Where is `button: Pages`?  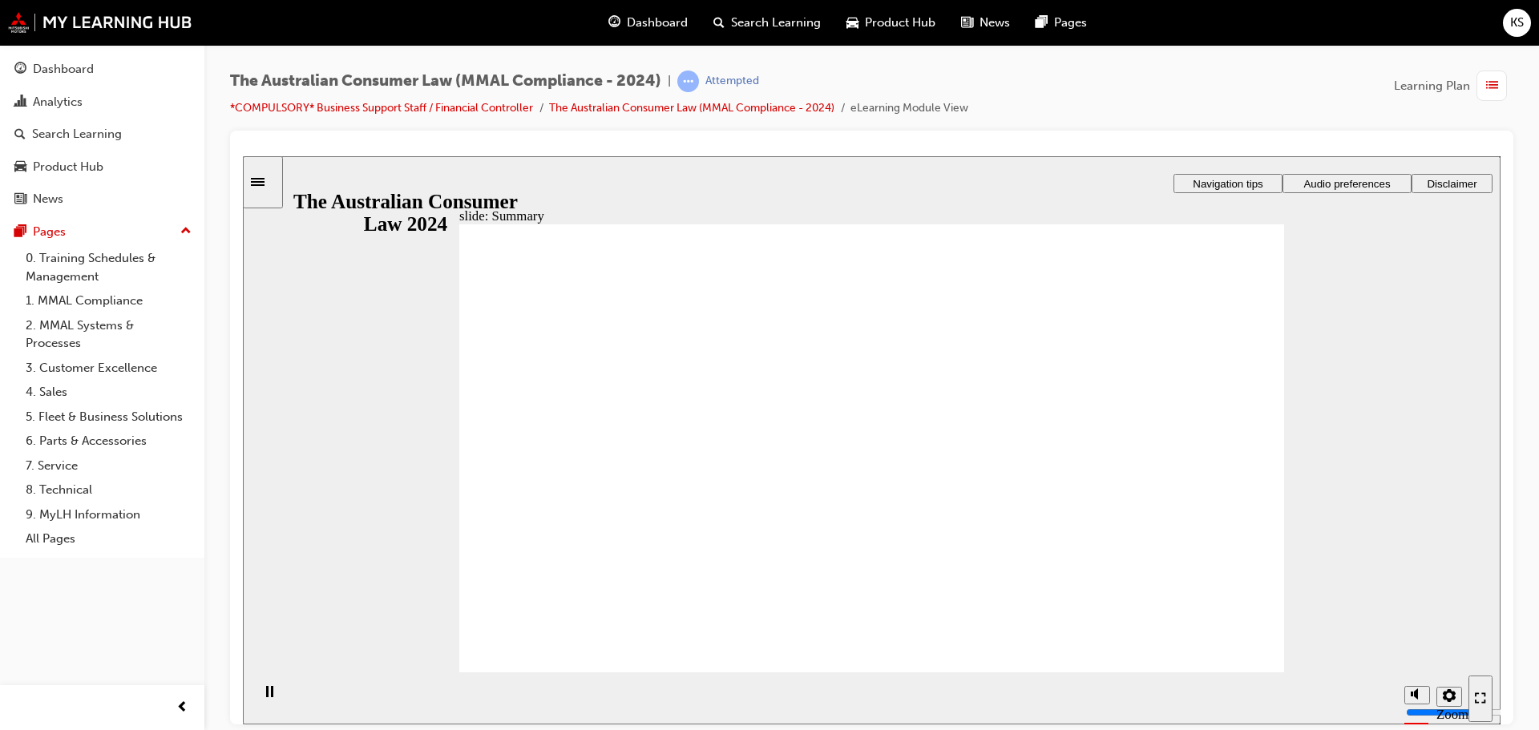
button: Pages is located at coordinates (102, 232).